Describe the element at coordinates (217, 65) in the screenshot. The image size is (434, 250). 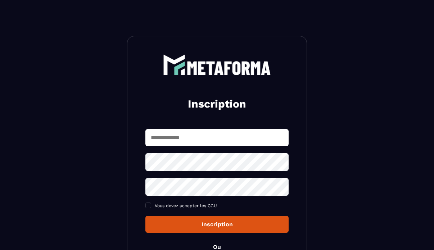
I see `a: logo` at that location.